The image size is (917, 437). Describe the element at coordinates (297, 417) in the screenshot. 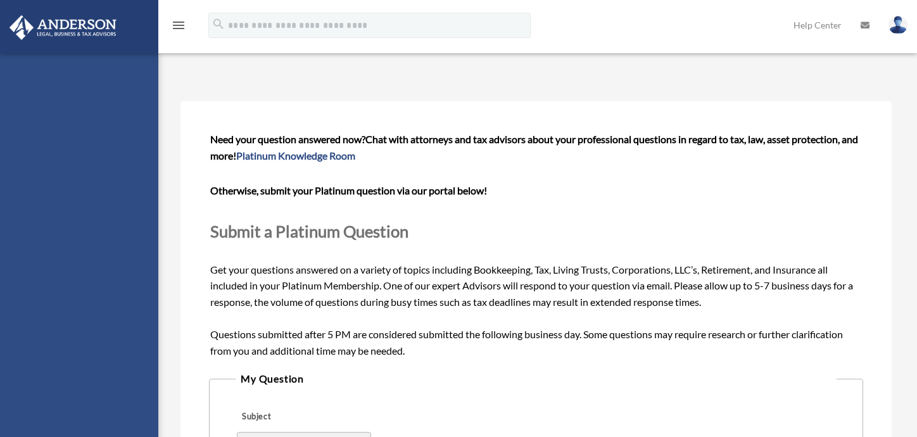

I see `label: Subject` at that location.